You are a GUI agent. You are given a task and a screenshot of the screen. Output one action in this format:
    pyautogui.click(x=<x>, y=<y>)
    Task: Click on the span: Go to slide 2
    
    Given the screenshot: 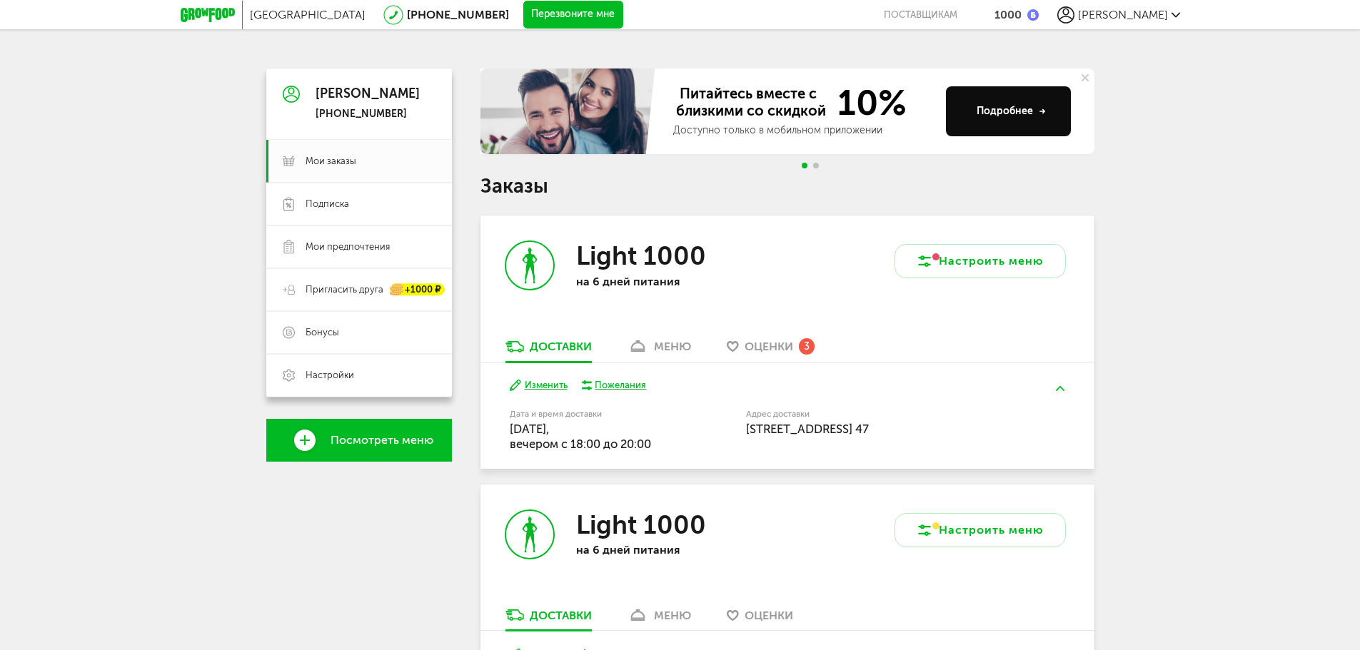 What is the action you would take?
    pyautogui.click(x=816, y=166)
    